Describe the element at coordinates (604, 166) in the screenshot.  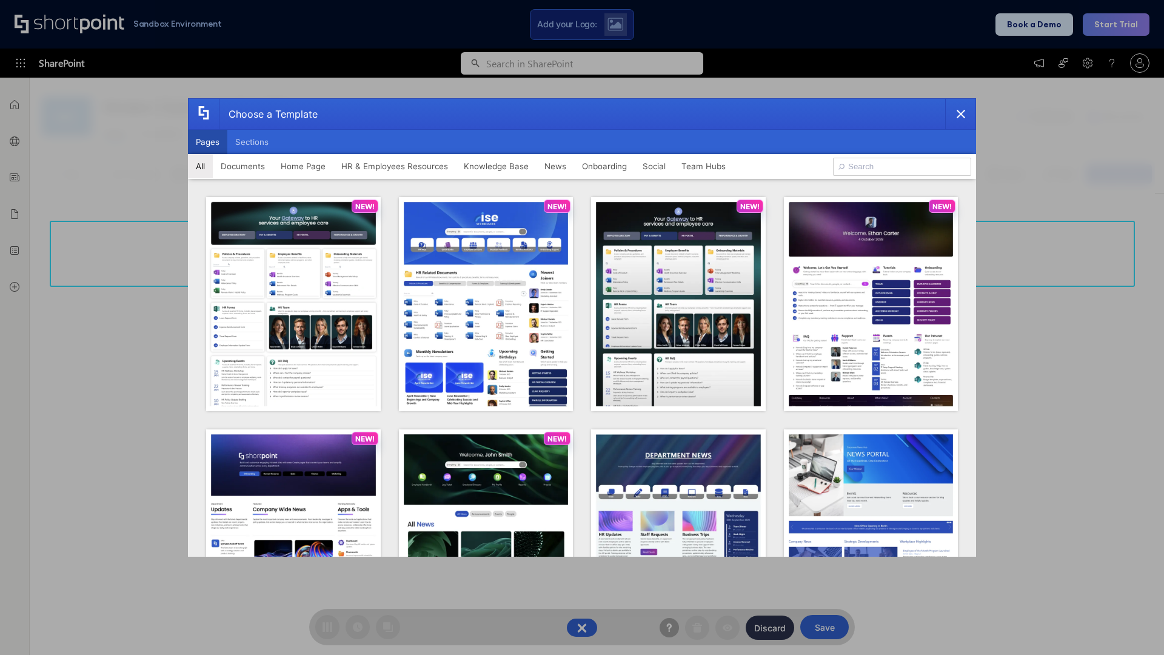
I see `button: Onboarding` at that location.